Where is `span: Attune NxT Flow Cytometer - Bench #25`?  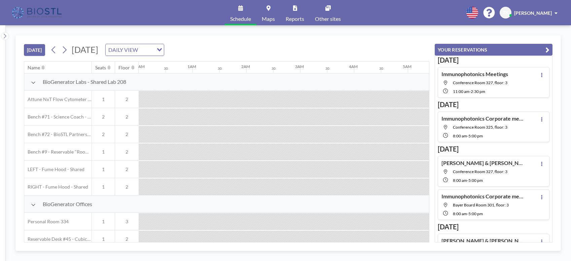 span: Attune NxT Flow Cytometer - Bench #25 is located at coordinates (58, 99).